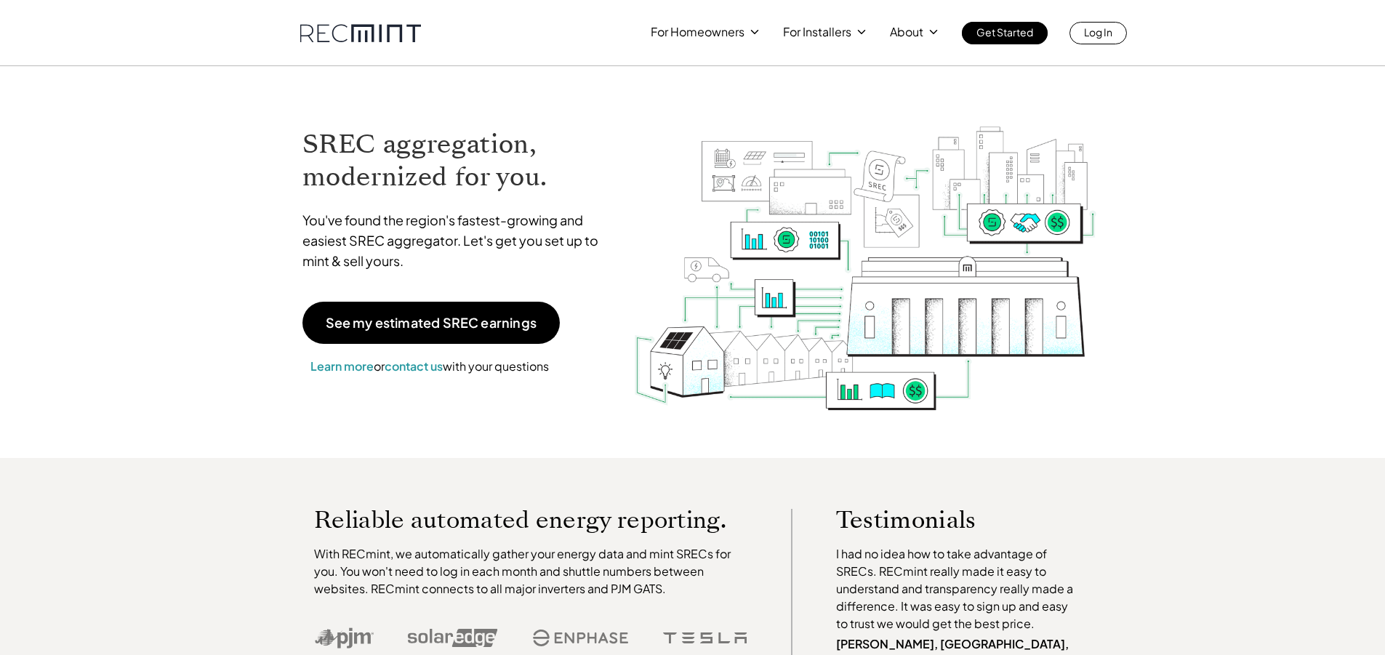 This screenshot has width=1385, height=655. I want to click on a: Log In, so click(1098, 33).